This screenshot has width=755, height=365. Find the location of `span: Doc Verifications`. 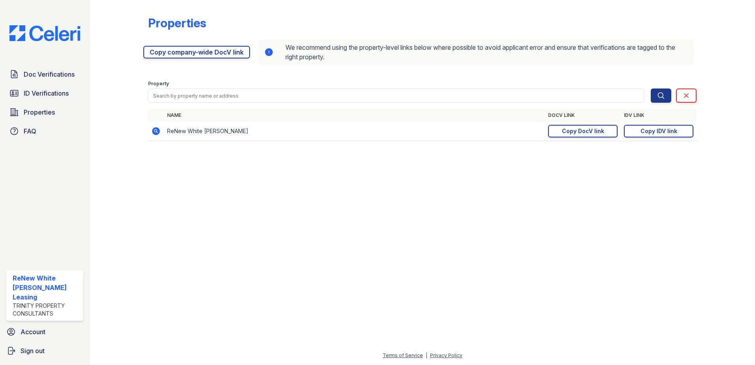

span: Doc Verifications is located at coordinates (49, 74).